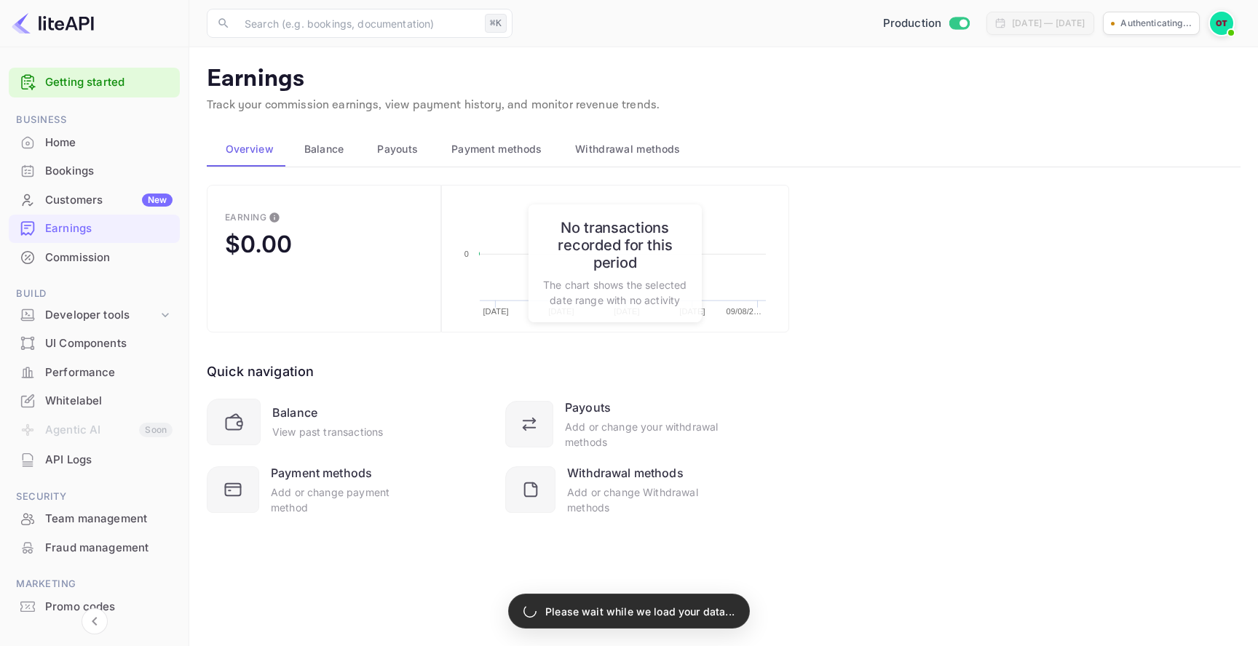 The width and height of the screenshot is (1258, 646). Describe the element at coordinates (627, 149) in the screenshot. I see `span: Withdrawal methods` at that location.